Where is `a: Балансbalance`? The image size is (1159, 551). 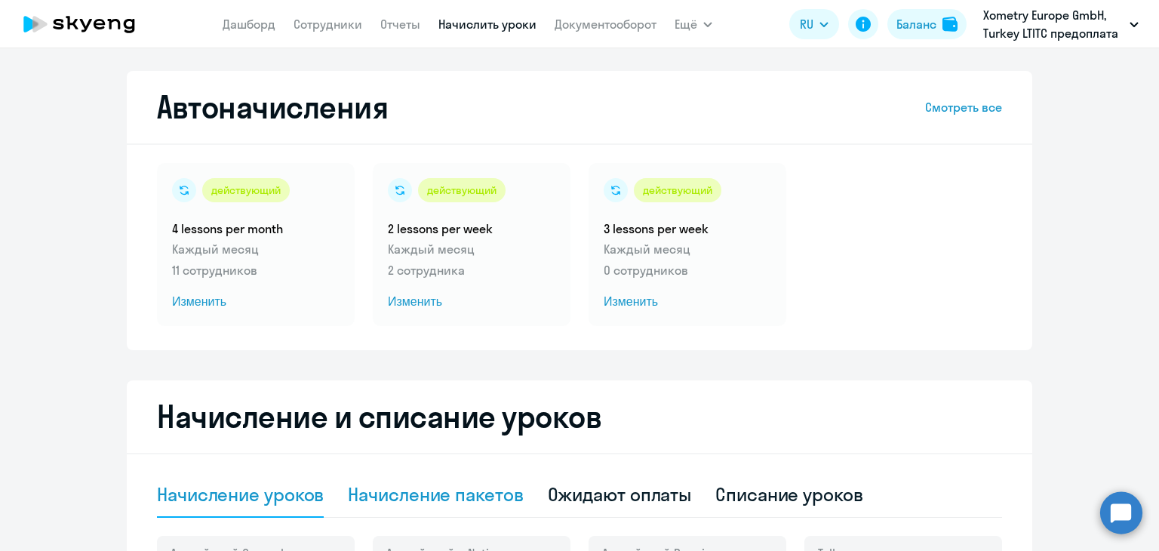 a: Балансbalance is located at coordinates (927, 24).